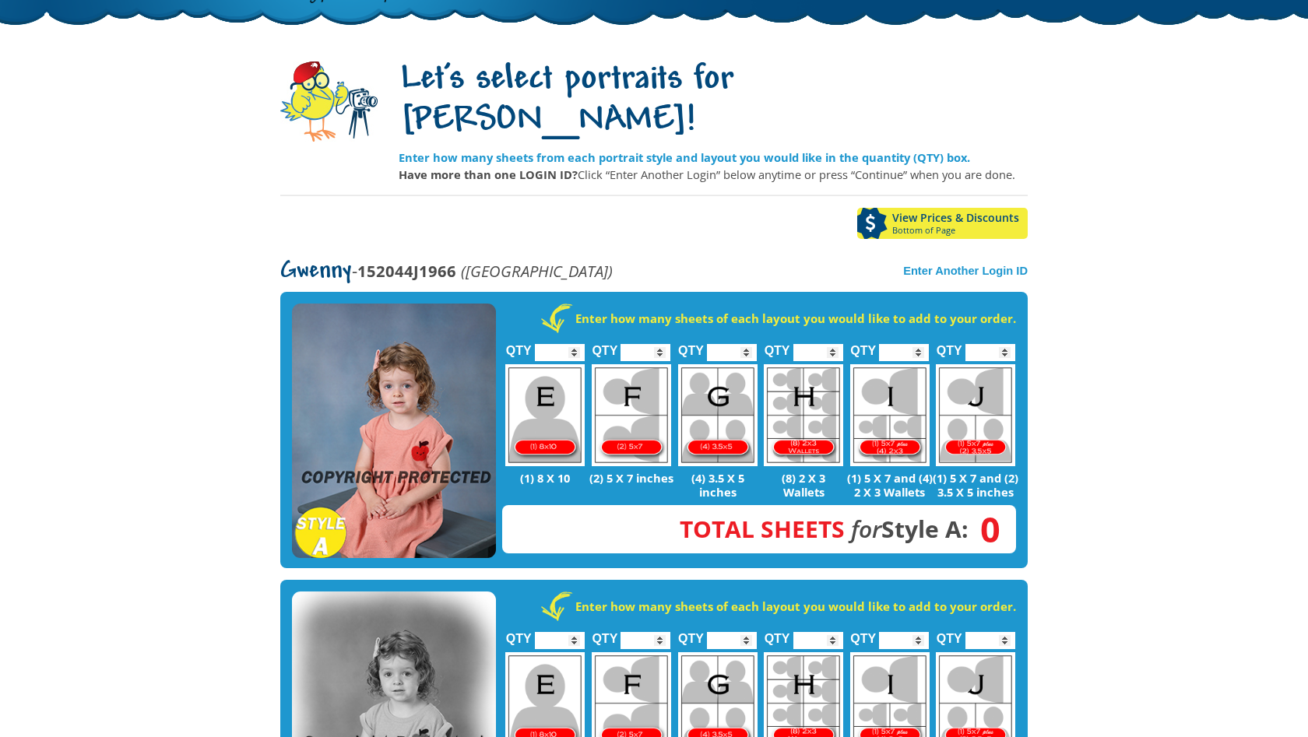  What do you see at coordinates (762, 529) in the screenshot?
I see `span: Total Sheets` at bounding box center [762, 529].